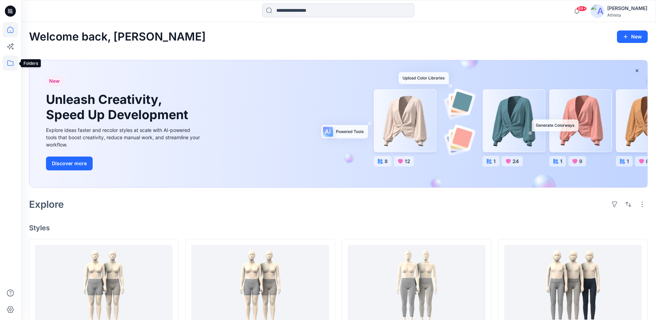 Image resolution: width=656 pixels, height=320 pixels. Describe the element at coordinates (124, 137) in the screenshot. I see `div: Explore ideas faster and recolor styles at scale with AI-powered tools that boost creativity, red...` at that location.